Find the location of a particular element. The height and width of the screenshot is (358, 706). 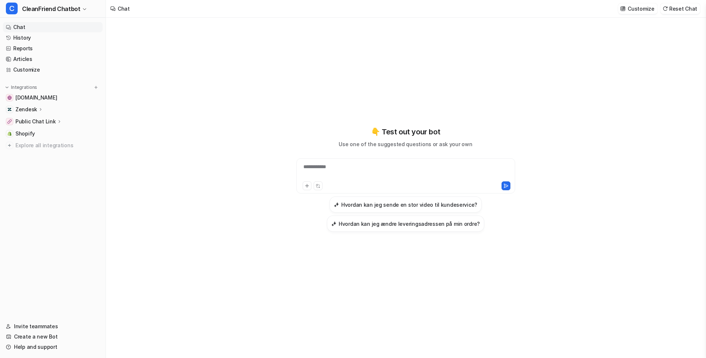

a: Chat is located at coordinates (53, 27).